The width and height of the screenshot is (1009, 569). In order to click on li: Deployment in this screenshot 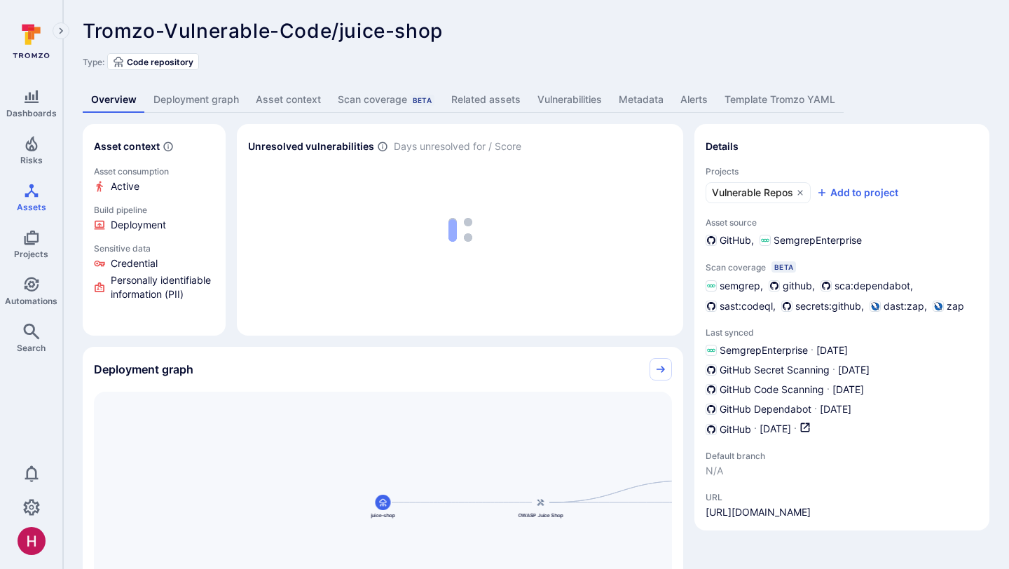, I will do `click(154, 225)`.